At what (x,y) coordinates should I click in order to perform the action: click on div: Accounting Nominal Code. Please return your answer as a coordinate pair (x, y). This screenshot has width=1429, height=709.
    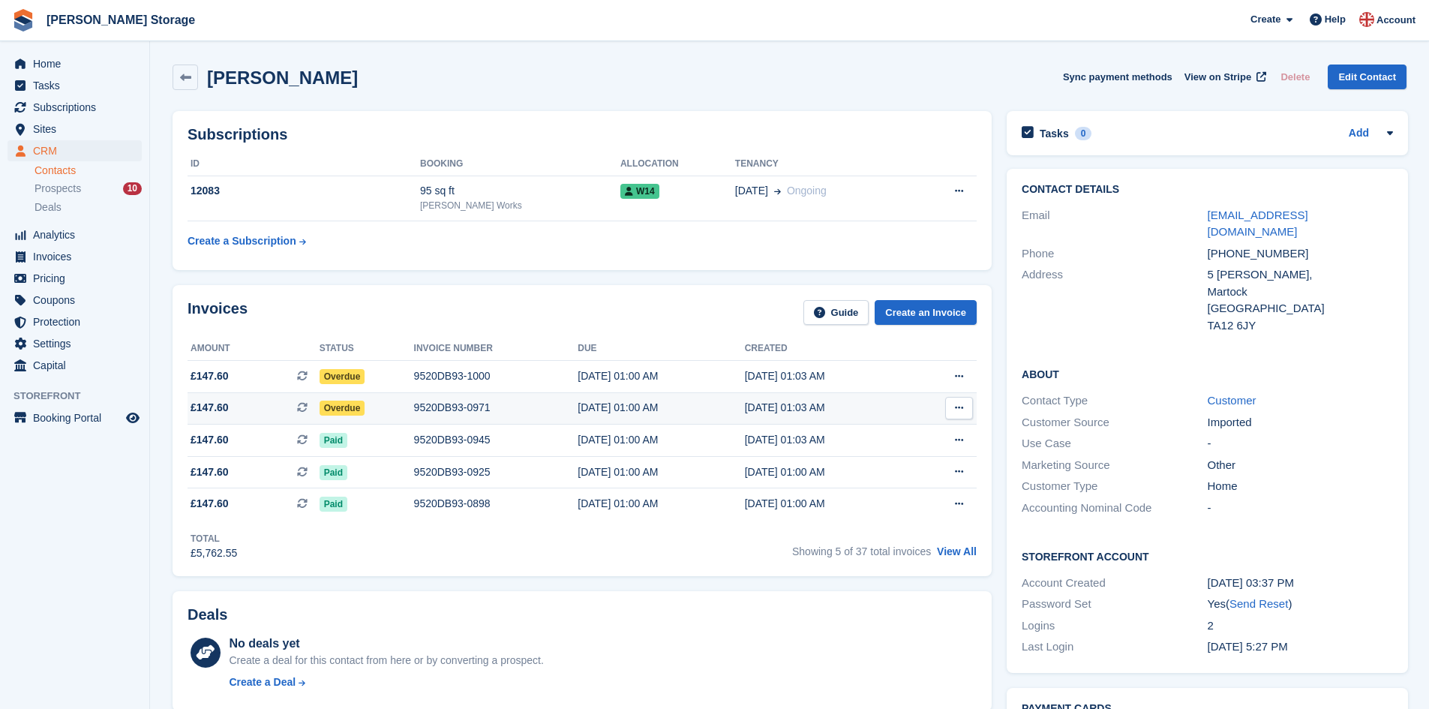
    Looking at the image, I should click on (1114, 508).